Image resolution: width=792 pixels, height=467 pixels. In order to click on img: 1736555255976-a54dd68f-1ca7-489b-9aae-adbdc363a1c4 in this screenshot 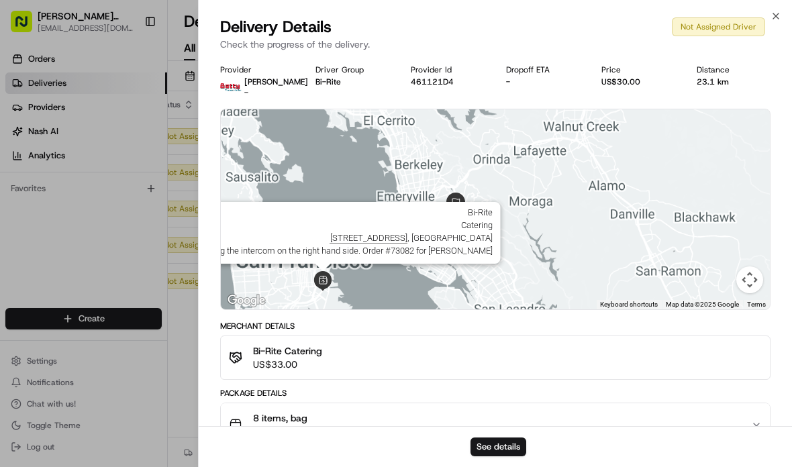, I will do `click(25, 140)`.